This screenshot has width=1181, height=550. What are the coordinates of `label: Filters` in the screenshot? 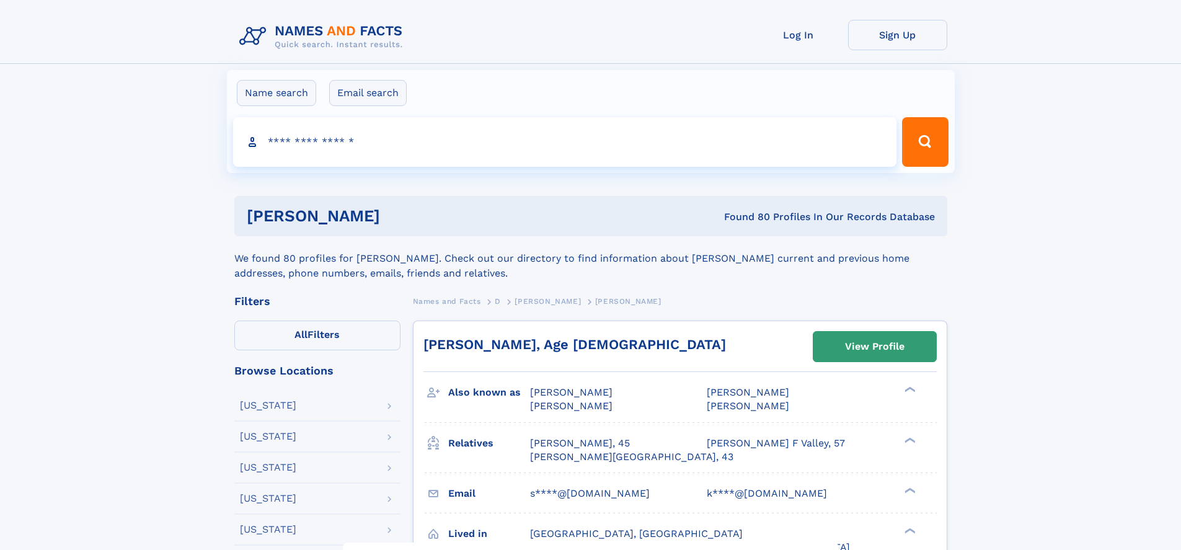 It's located at (317, 335).